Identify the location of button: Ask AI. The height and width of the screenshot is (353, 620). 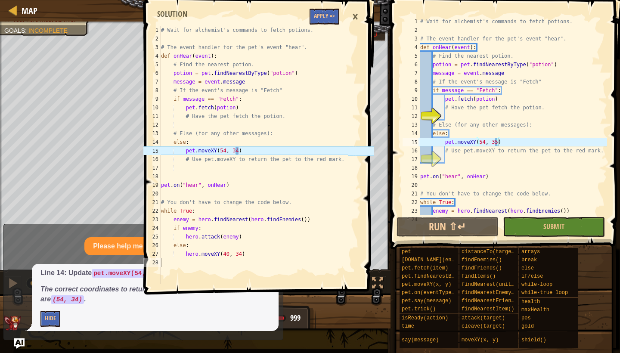
(19, 343).